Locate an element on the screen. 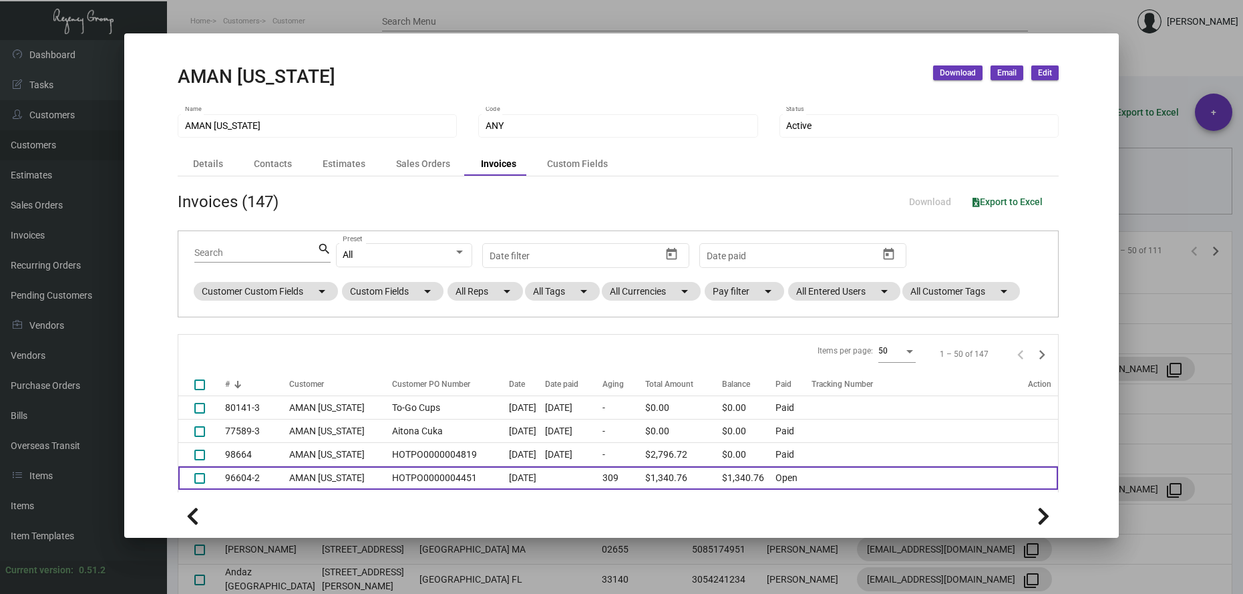  div: Invoices is located at coordinates (498, 164).